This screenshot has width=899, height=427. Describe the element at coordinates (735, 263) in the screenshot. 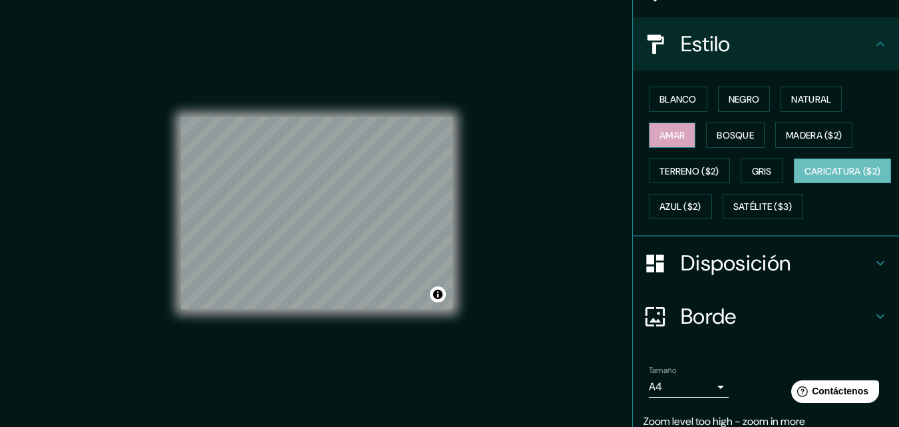

I see `font: Disposición` at that location.